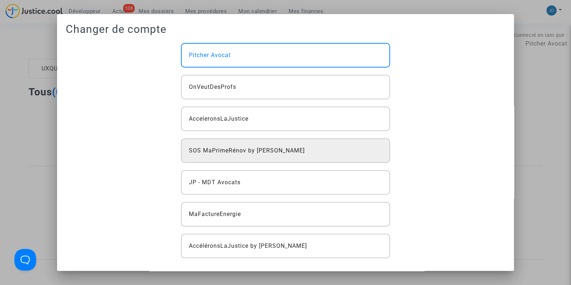 The height and width of the screenshot is (285, 571). Describe the element at coordinates (14, 22) in the screenshot. I see `img: website_grey.svg` at that location.